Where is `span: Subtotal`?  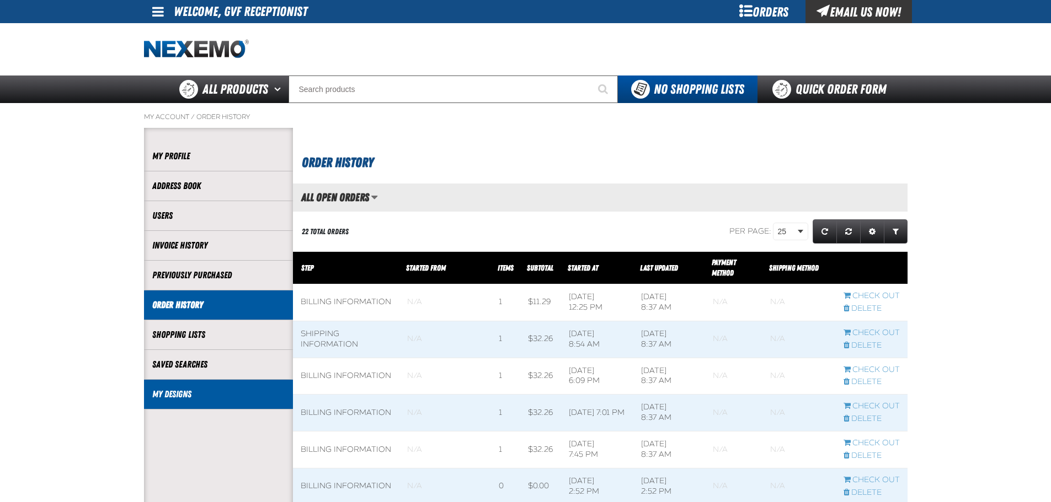
span: Subtotal is located at coordinates (540, 268).